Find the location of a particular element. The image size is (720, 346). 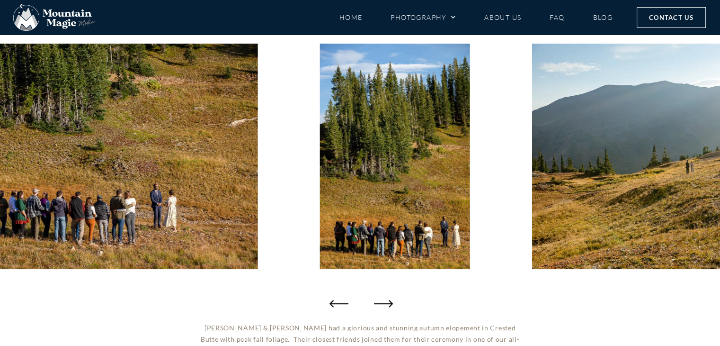

a: About Us is located at coordinates (503, 17).